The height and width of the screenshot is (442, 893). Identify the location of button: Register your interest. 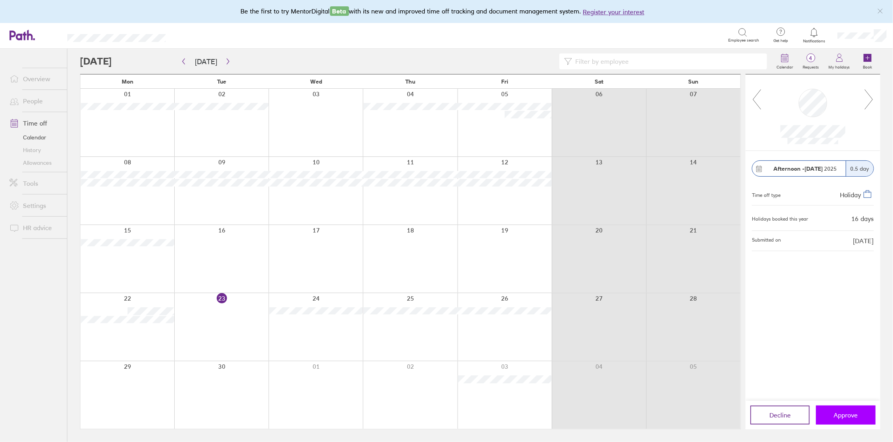
(614, 12).